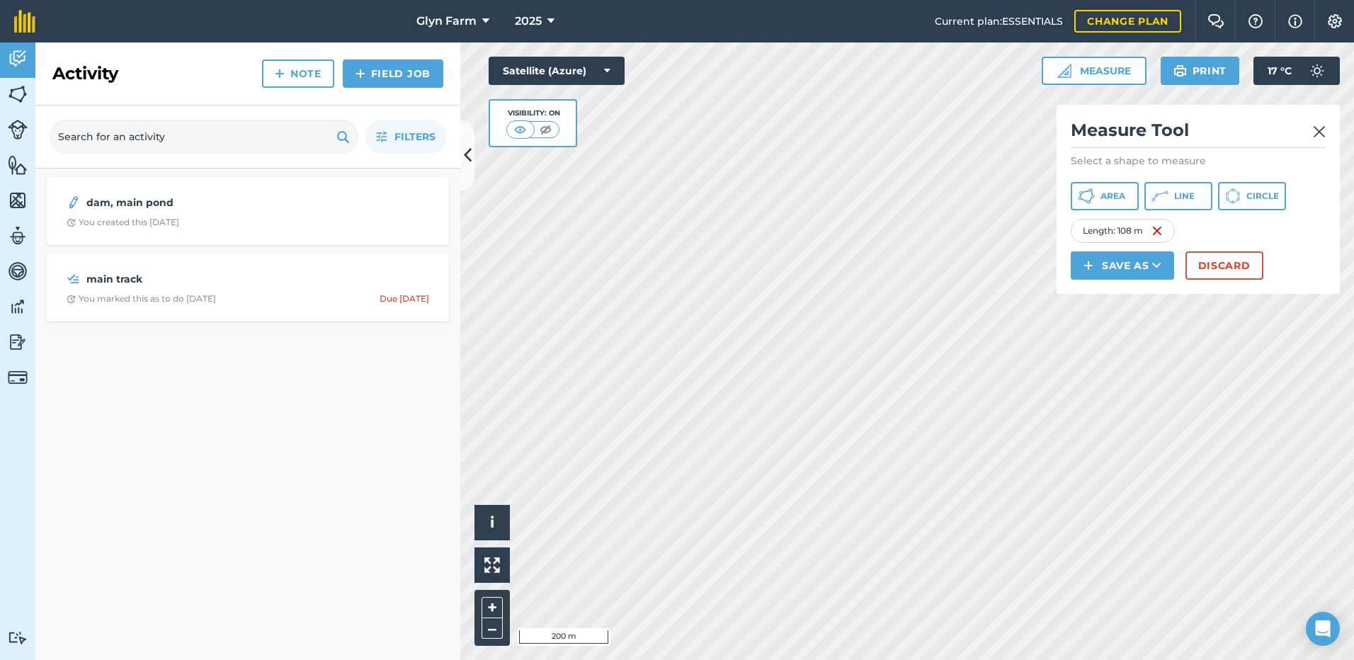 Image resolution: width=1354 pixels, height=660 pixels. Describe the element at coordinates (204, 137) in the screenshot. I see `input: Search for an activity` at that location.